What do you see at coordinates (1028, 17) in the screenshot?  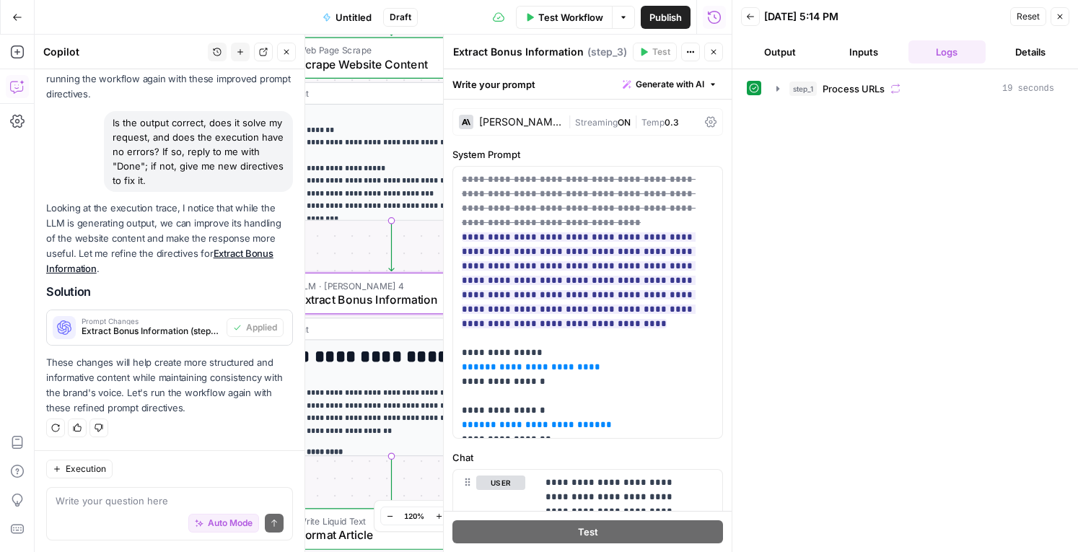 I see `button: Reset` at bounding box center [1028, 17].